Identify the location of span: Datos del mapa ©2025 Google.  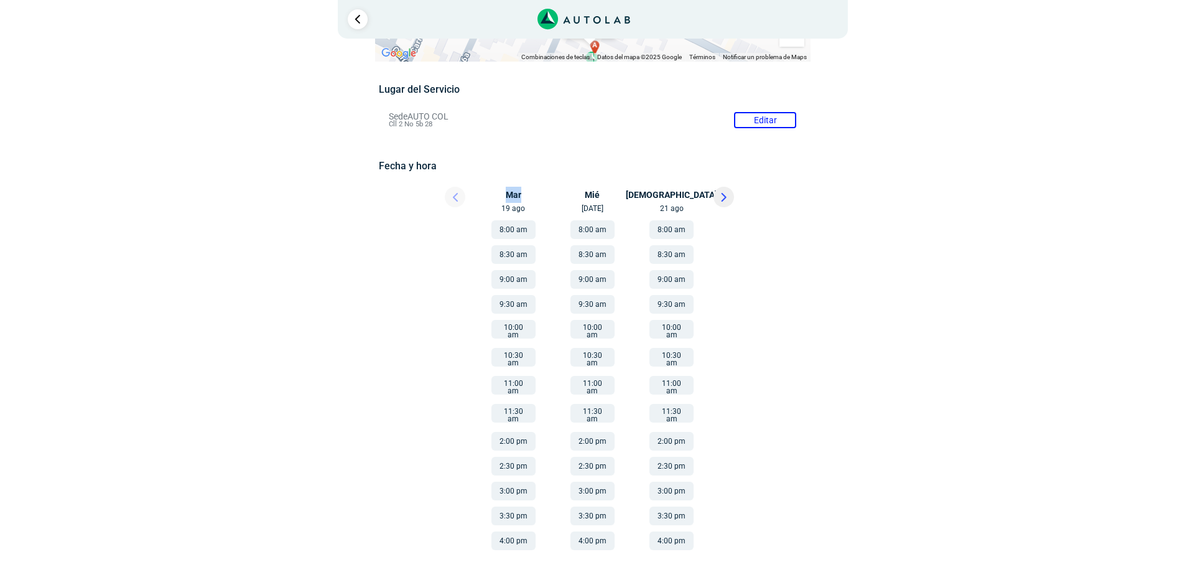
(639, 57).